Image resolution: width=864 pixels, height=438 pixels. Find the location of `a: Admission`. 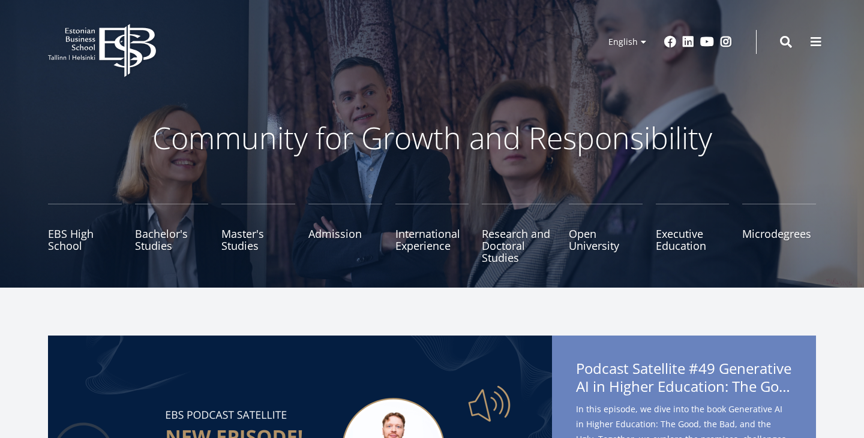

a: Admission is located at coordinates (345, 234).